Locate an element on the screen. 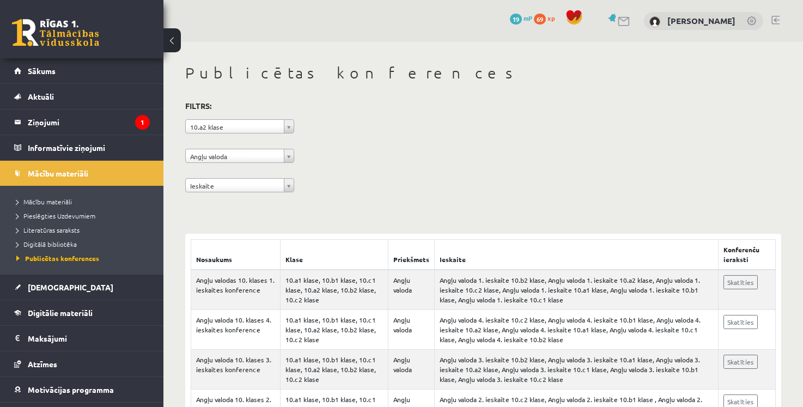 This screenshot has height=407, width=803. img: Diāna Matašova is located at coordinates (655, 22).